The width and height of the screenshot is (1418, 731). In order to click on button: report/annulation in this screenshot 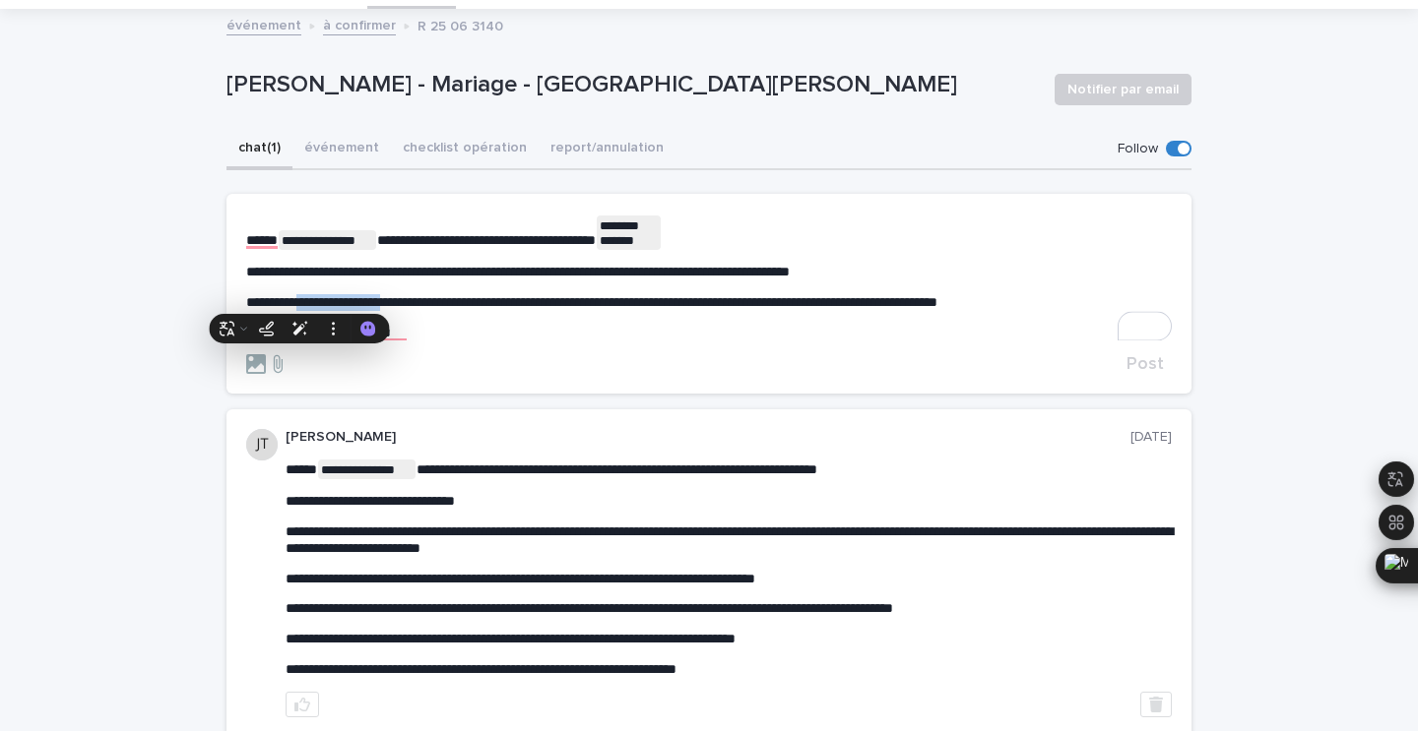, I will do `click(606, 150)`.